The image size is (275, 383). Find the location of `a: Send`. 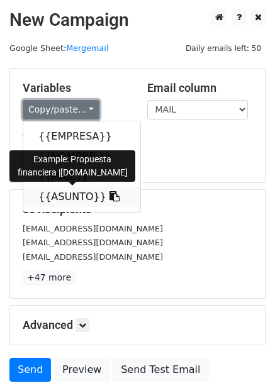

a: Send is located at coordinates (30, 370).